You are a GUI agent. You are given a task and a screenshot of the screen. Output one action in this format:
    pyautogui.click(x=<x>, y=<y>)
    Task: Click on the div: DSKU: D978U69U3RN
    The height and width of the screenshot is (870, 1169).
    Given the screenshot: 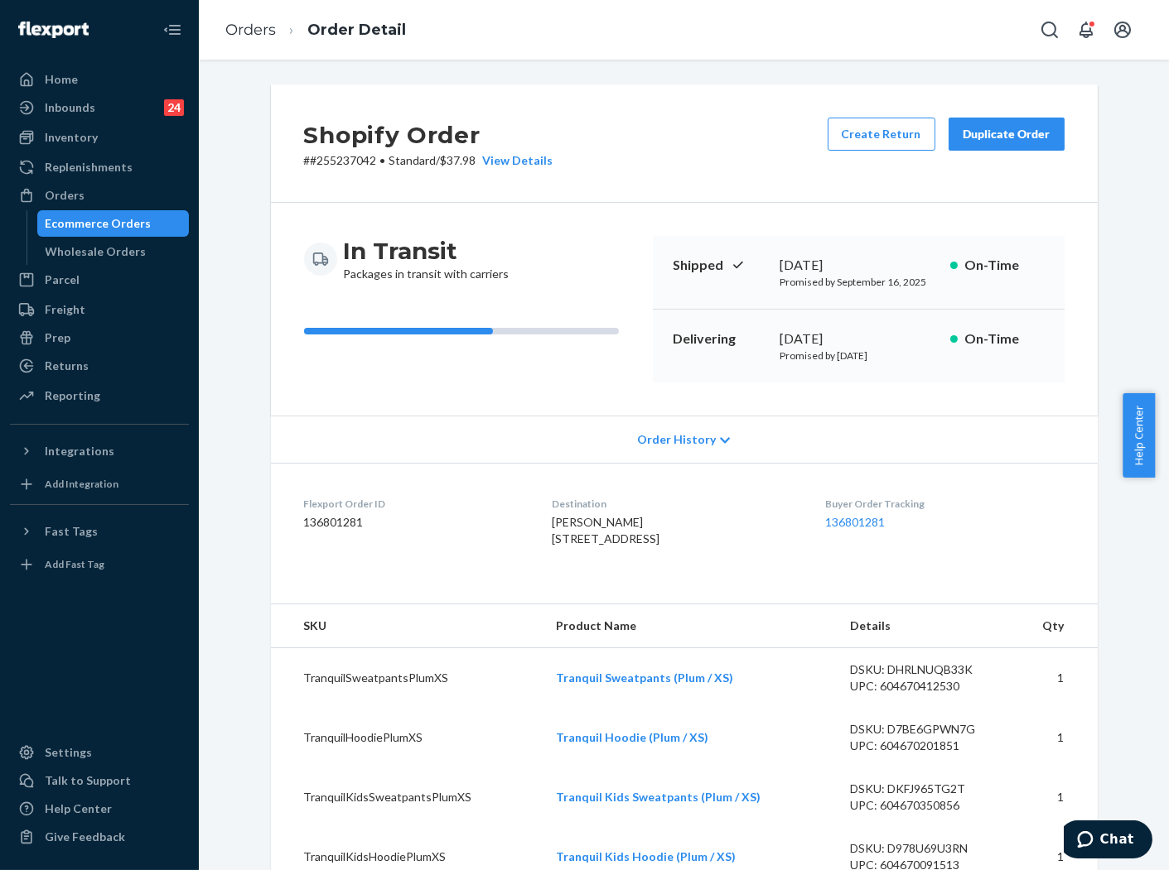 What is the action you would take?
    pyautogui.click(x=928, y=849)
    